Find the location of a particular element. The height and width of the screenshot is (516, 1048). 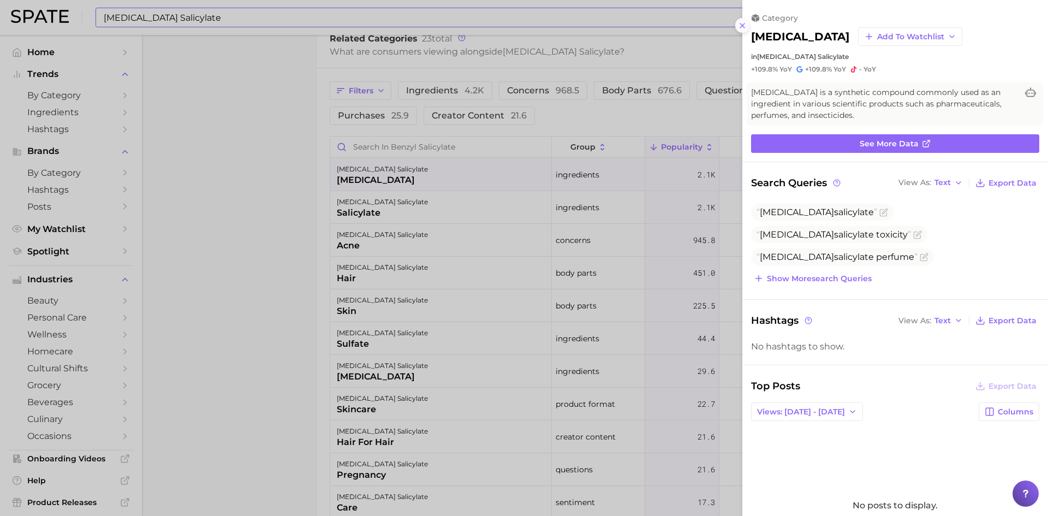

span: No posts to display. is located at coordinates (895, 505).